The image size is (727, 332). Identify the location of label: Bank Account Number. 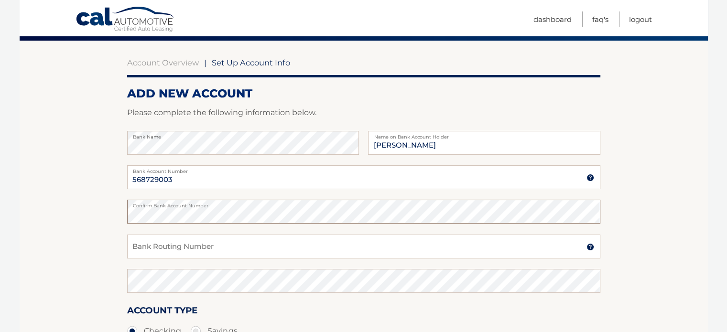
(364, 169).